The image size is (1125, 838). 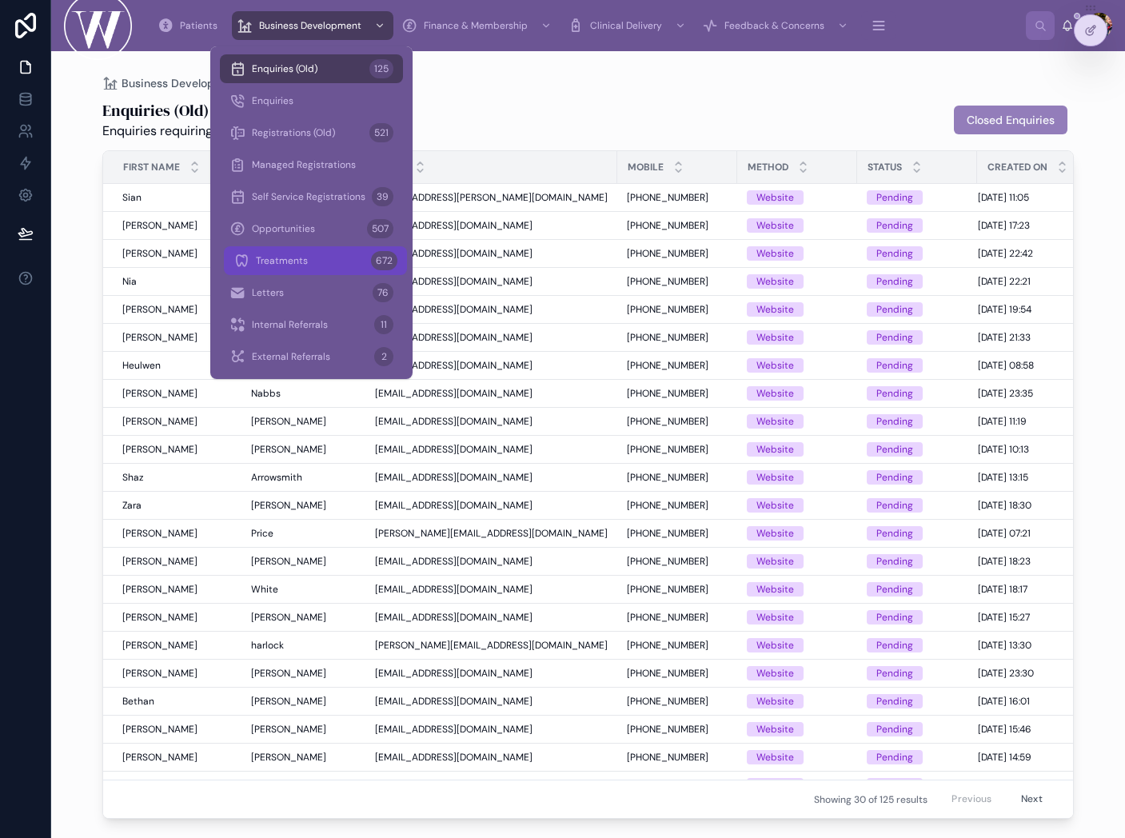 I want to click on div: 125, so click(x=381, y=69).